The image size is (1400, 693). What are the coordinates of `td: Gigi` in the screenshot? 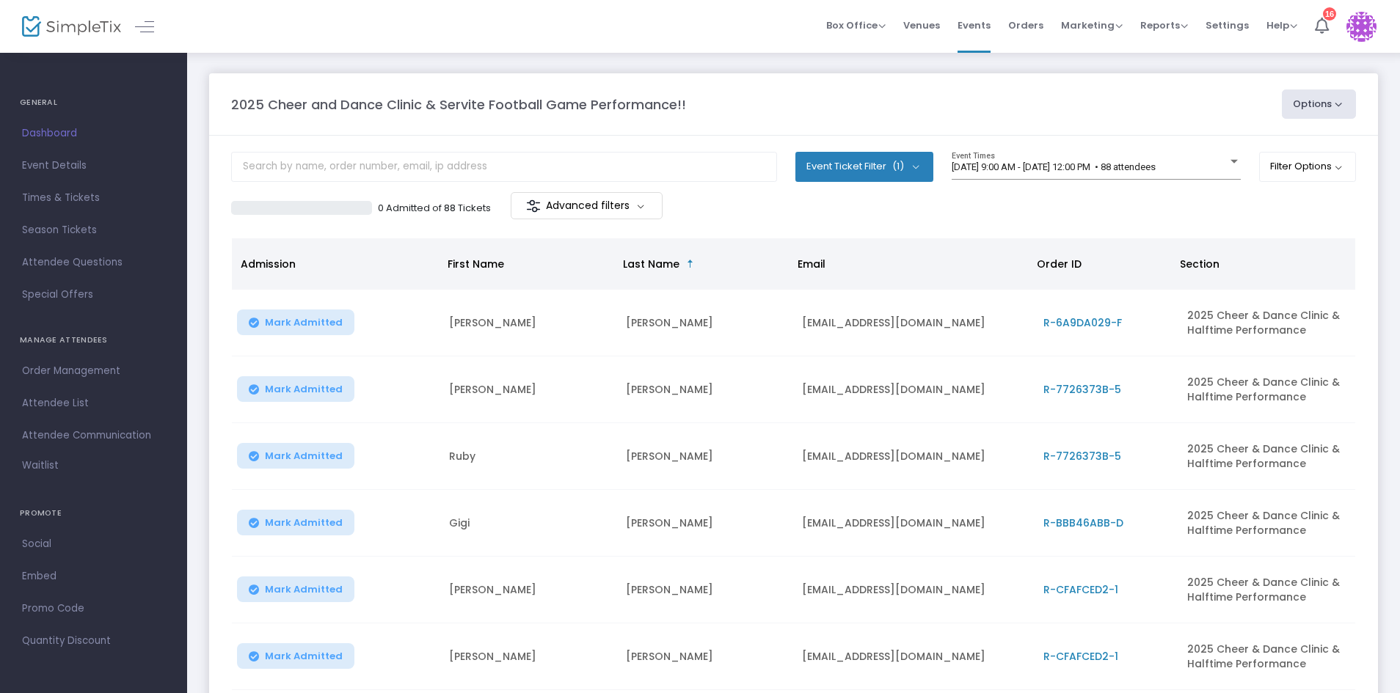 It's located at (528, 523).